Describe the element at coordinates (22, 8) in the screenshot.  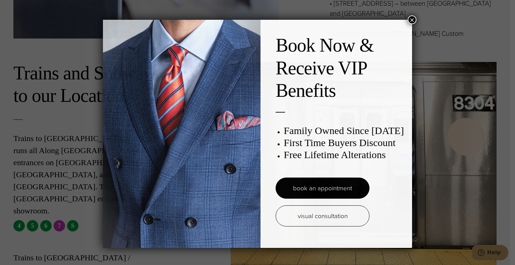
I see `span: Help` at that location.